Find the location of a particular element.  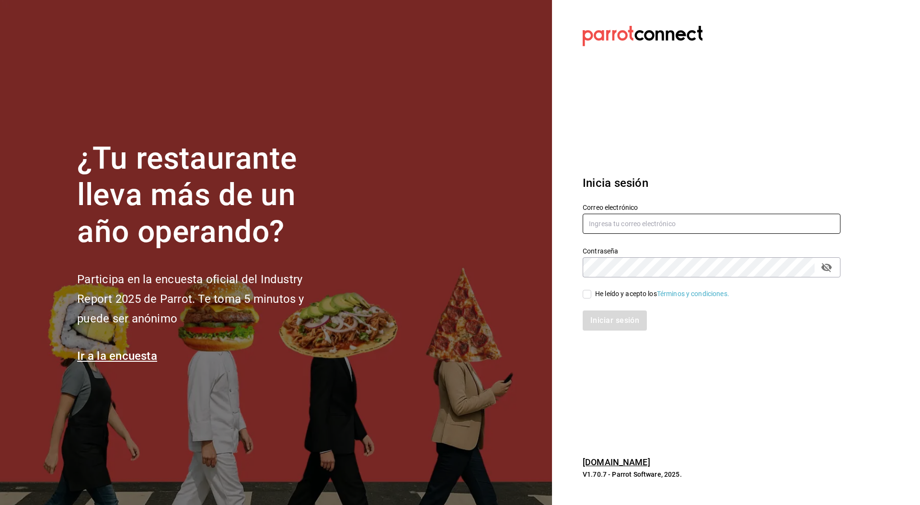

a: Ir a la encuesta is located at coordinates (117, 356).